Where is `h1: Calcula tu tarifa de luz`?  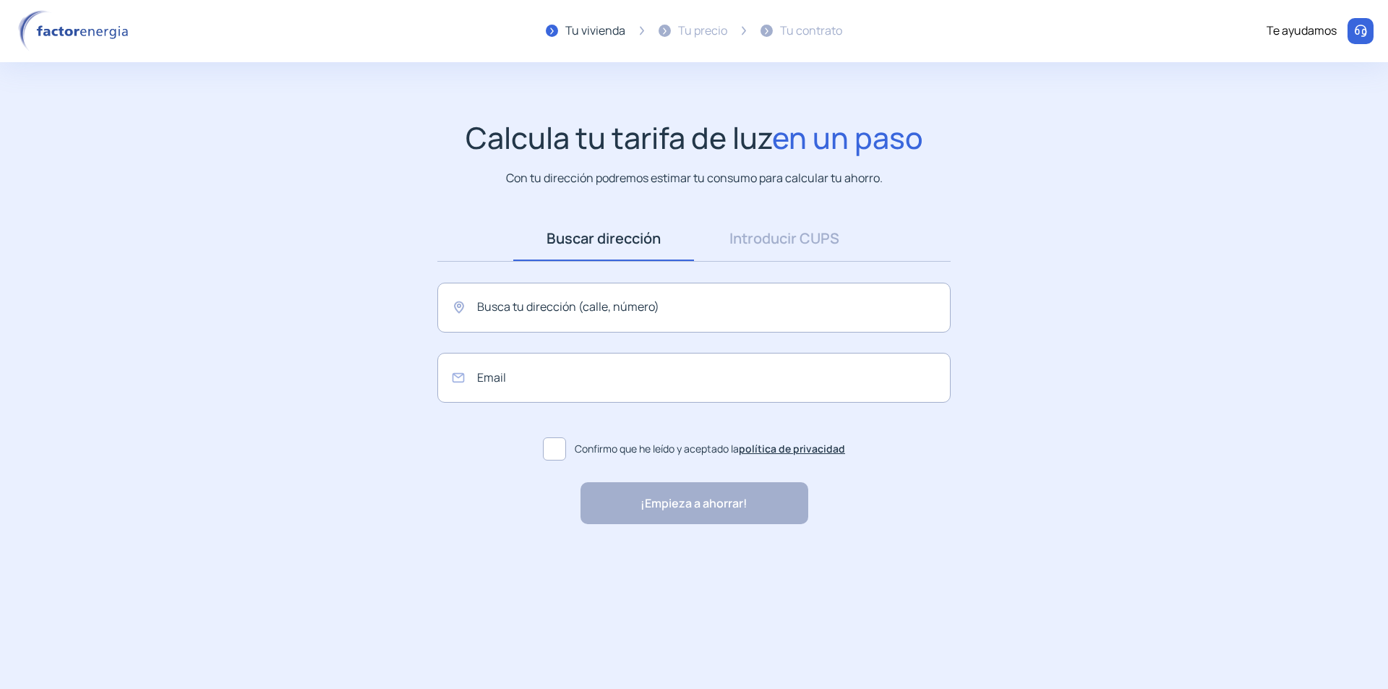 h1: Calcula tu tarifa de luz is located at coordinates (694, 137).